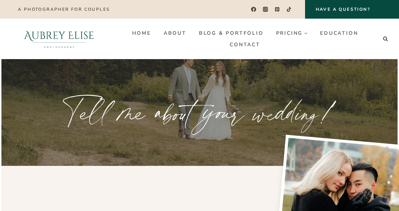  I want to click on a: Contact, so click(245, 45).